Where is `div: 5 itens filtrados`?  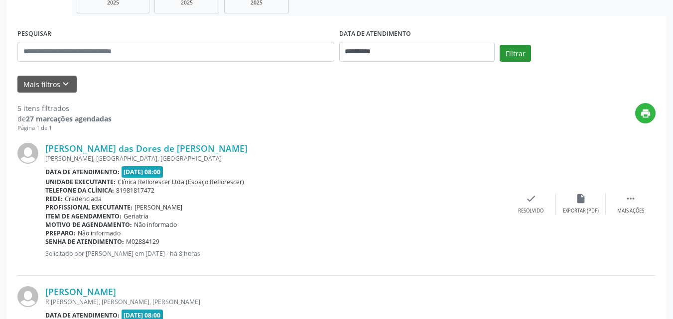 div: 5 itens filtrados is located at coordinates (64, 108).